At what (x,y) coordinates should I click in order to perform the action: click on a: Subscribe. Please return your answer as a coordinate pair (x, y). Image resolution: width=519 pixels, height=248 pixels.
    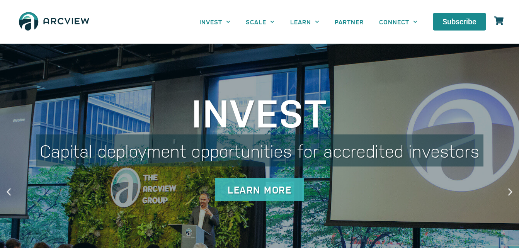
    Looking at the image, I should click on (459, 22).